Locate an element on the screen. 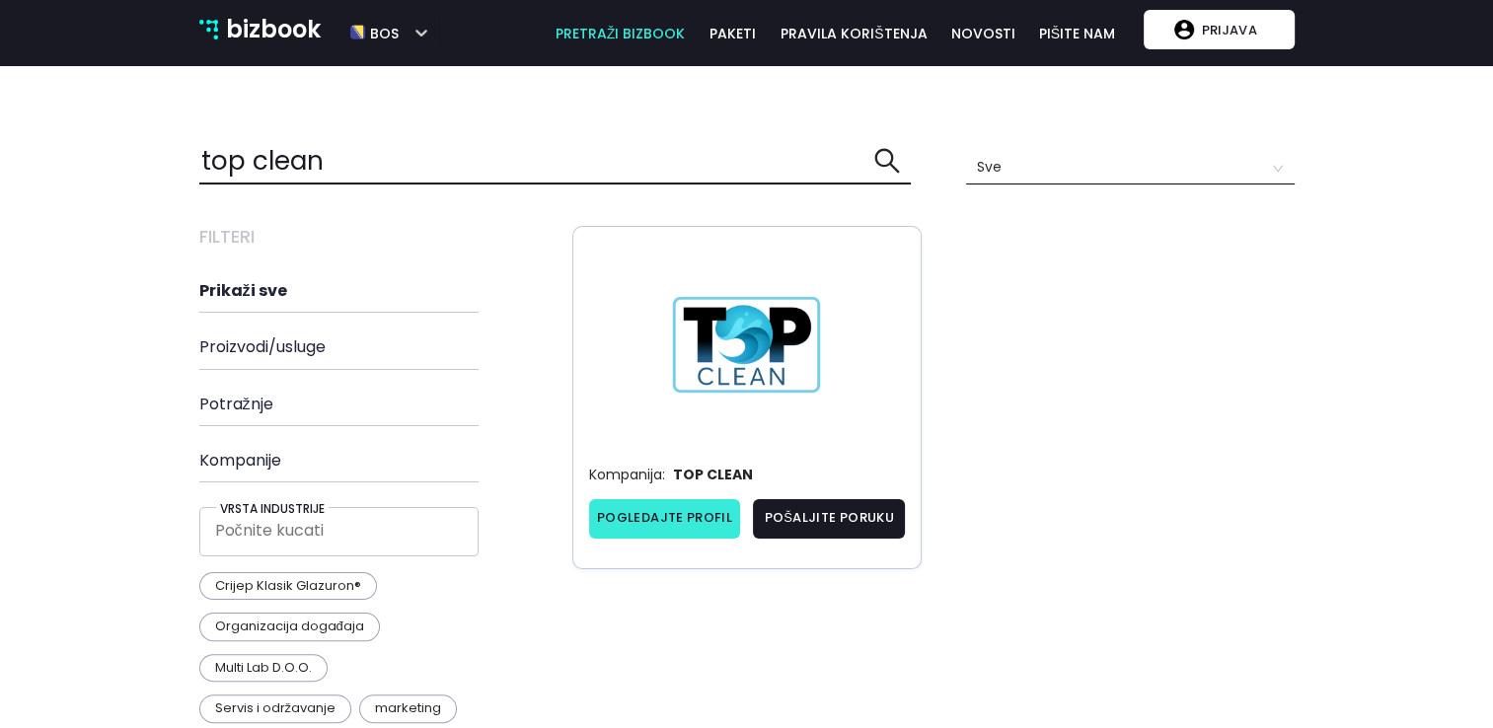  img: bos is located at coordinates (357, 33).